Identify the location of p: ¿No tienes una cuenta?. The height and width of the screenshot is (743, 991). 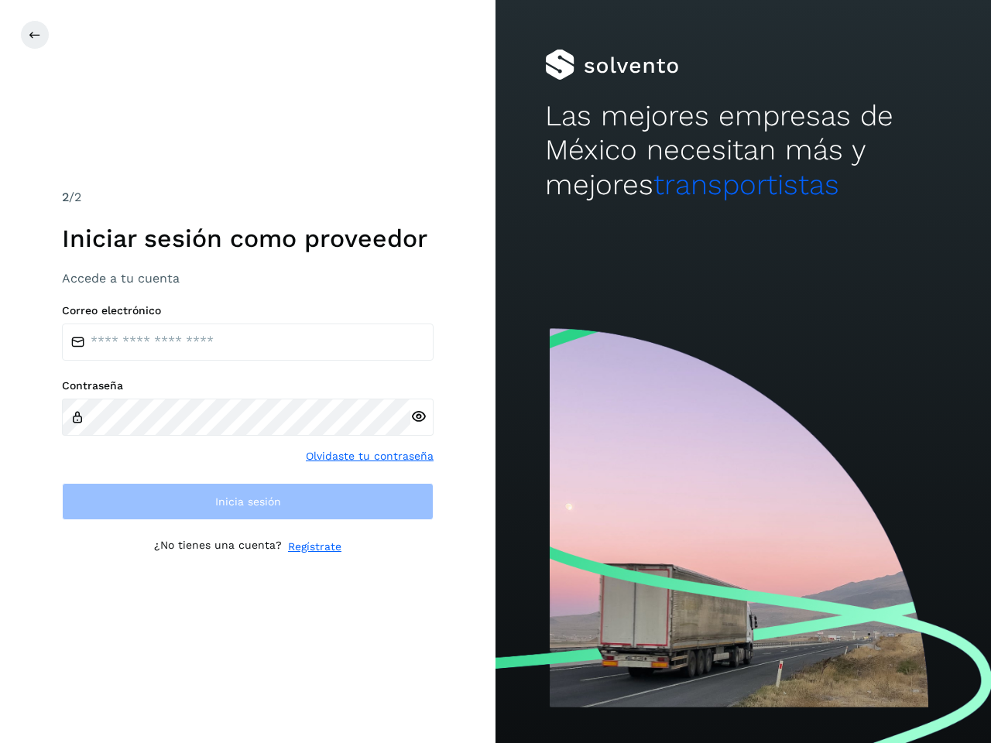
(217, 546).